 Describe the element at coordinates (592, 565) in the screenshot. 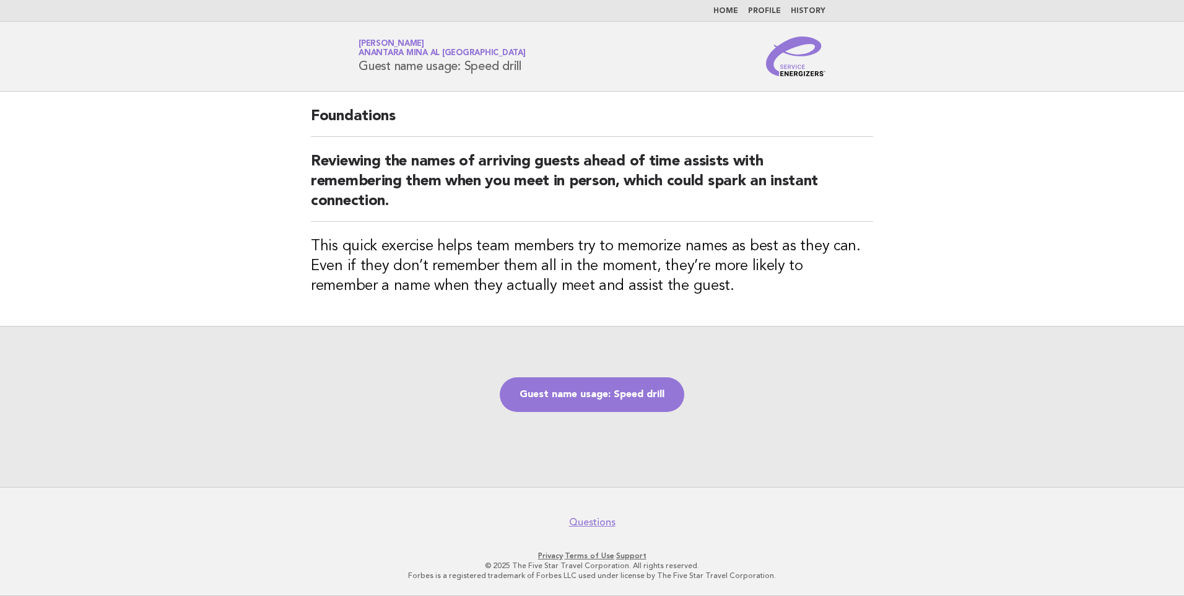

I see `p: © 2025 The Five Star Travel Corporation. All rights reserved.` at that location.